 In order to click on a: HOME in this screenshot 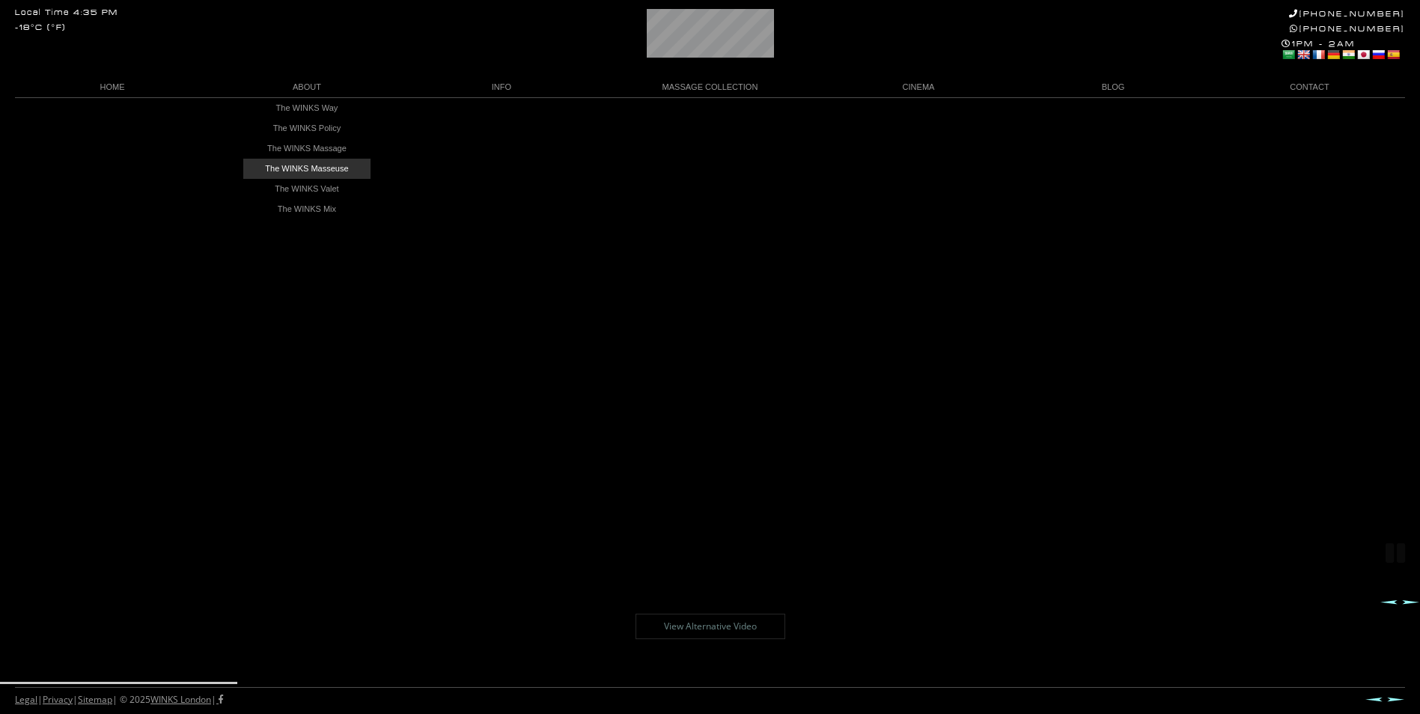, I will do `click(112, 87)`.